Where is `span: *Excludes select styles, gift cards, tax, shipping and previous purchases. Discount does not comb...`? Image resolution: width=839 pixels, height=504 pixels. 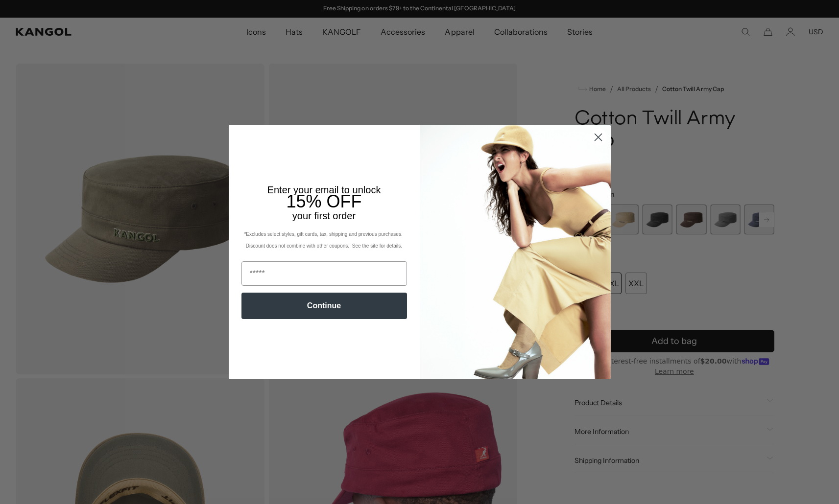 span: *Excludes select styles, gift cards, tax, shipping and previous purchases. Discount does not comb... is located at coordinates (324, 240).